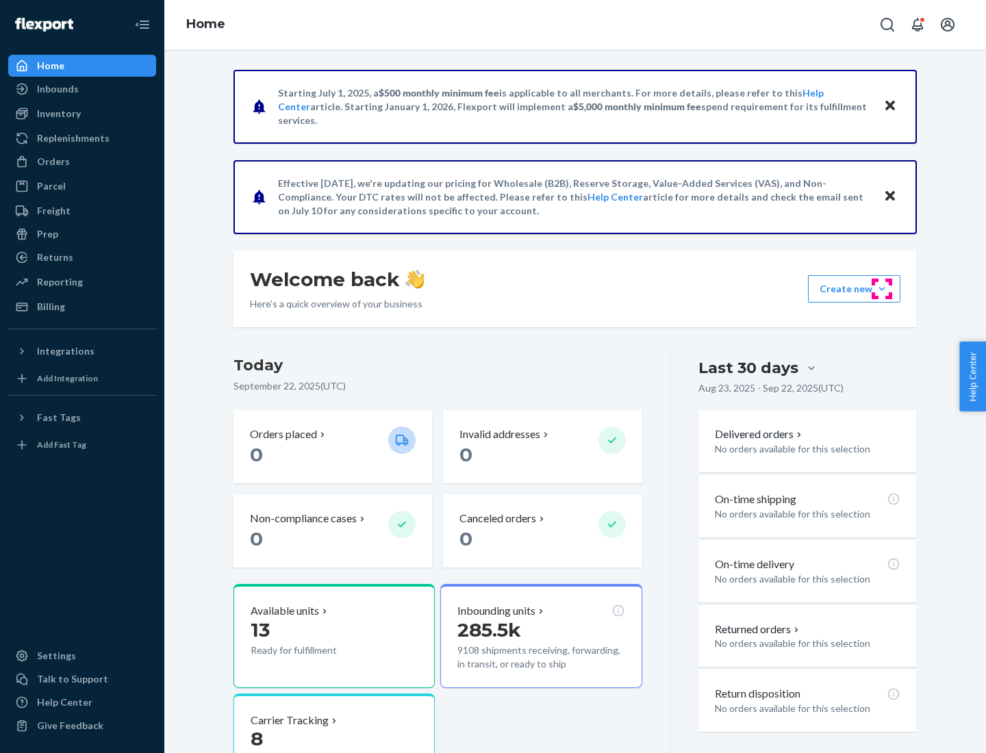 The height and width of the screenshot is (753, 986). Describe the element at coordinates (439, 92) in the screenshot. I see `span: $500 monthly minimum fee` at that location.